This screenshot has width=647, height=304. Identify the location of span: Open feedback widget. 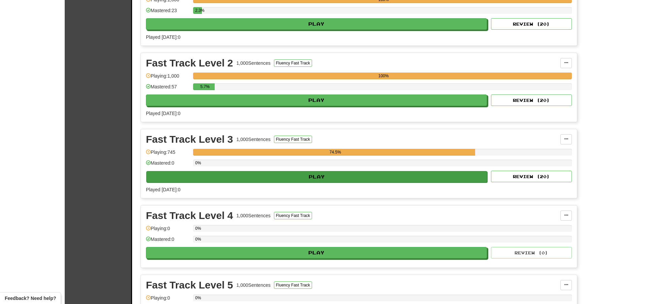
(30, 298).